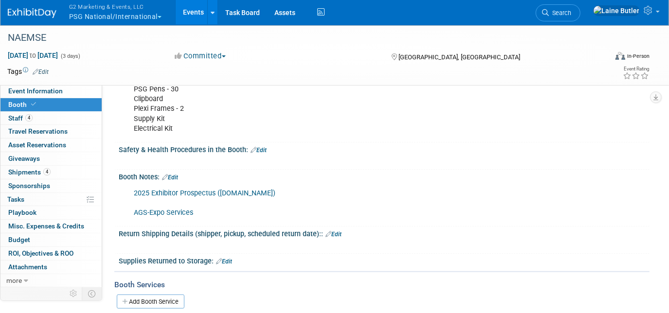  Describe the element at coordinates (14, 281) in the screenshot. I see `span: more` at that location.